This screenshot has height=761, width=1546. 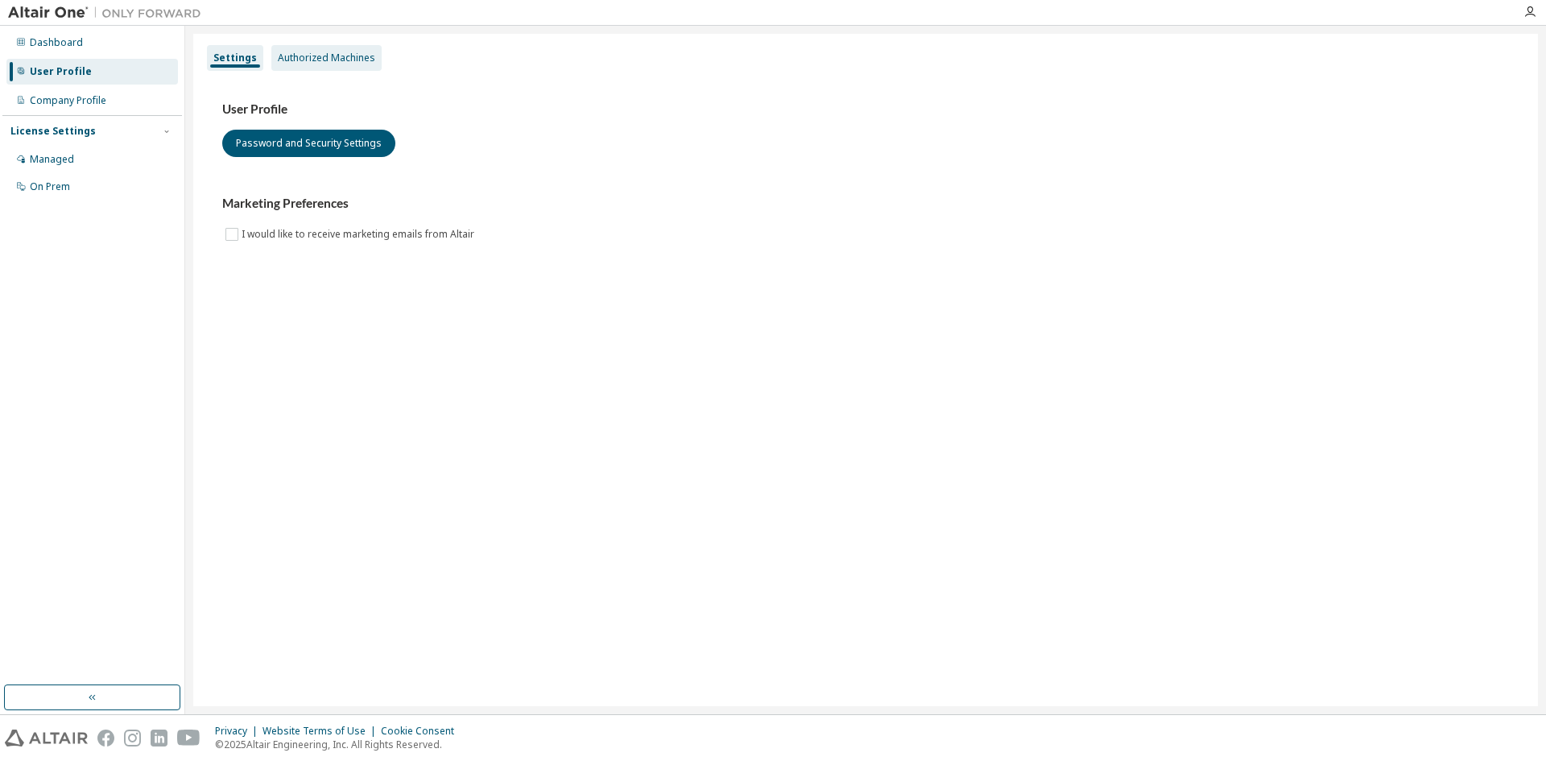 What do you see at coordinates (53, 131) in the screenshot?
I see `div: License Settings` at bounding box center [53, 131].